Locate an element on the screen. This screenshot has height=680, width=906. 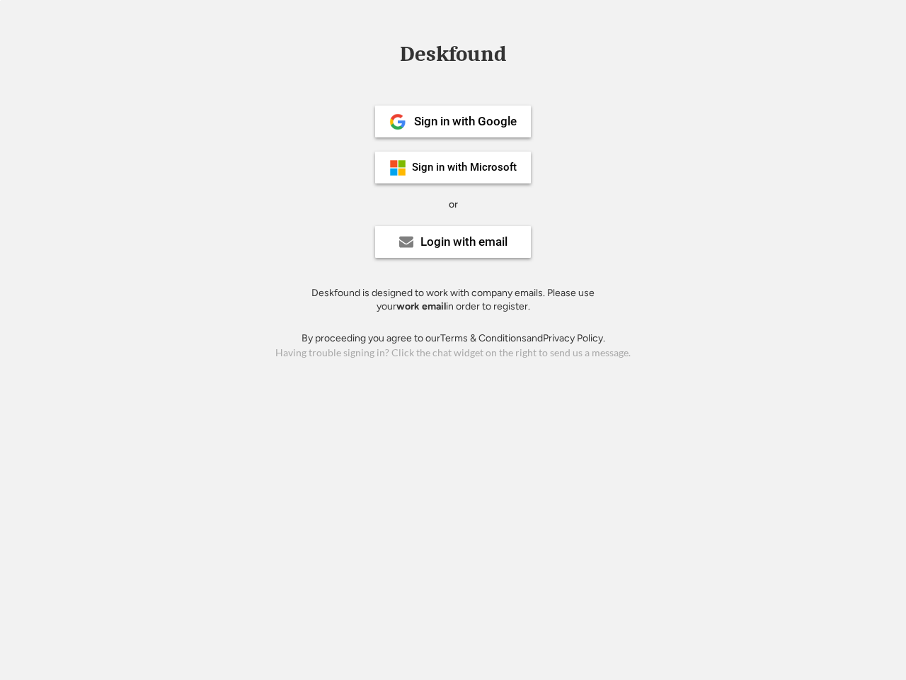
div: By proceeding you agree to our and is located at coordinates (453, 338).